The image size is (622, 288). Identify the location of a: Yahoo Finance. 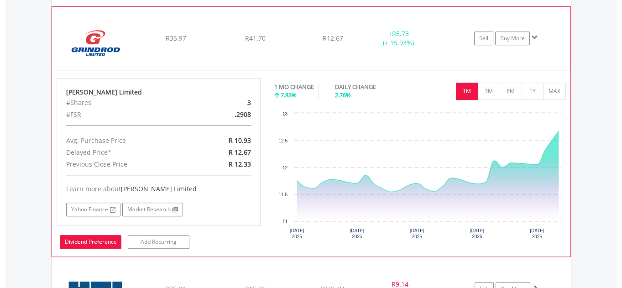
(93, 210).